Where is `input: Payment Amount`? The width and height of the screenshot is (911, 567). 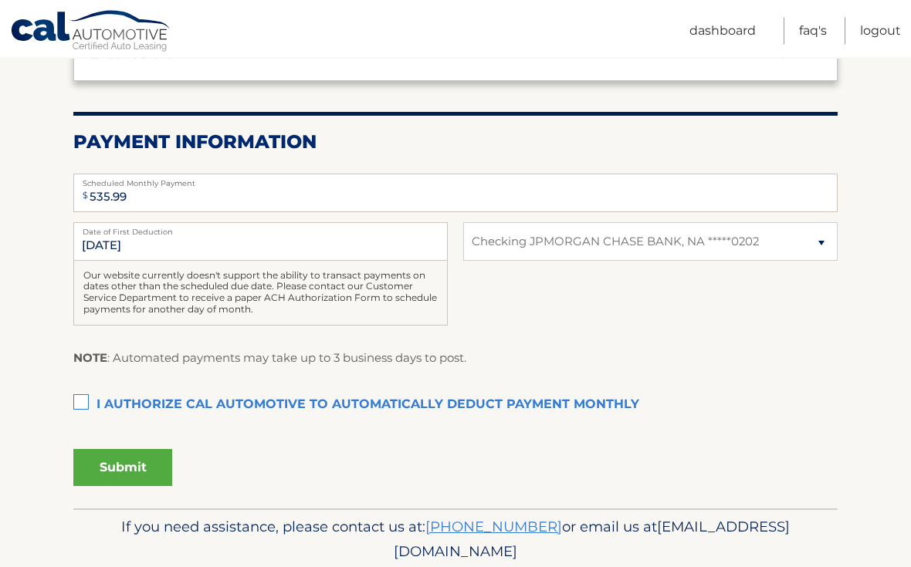 input: Payment Amount is located at coordinates (456, 194).